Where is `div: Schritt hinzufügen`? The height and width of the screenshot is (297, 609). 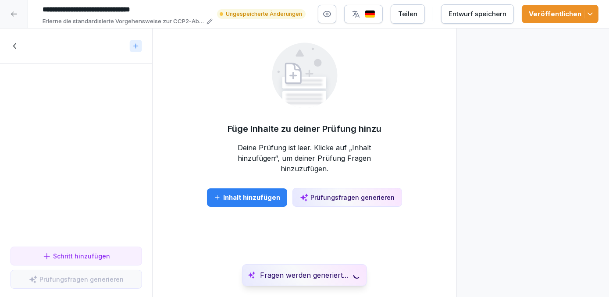
div: Schritt hinzufügen is located at coordinates (76, 256).